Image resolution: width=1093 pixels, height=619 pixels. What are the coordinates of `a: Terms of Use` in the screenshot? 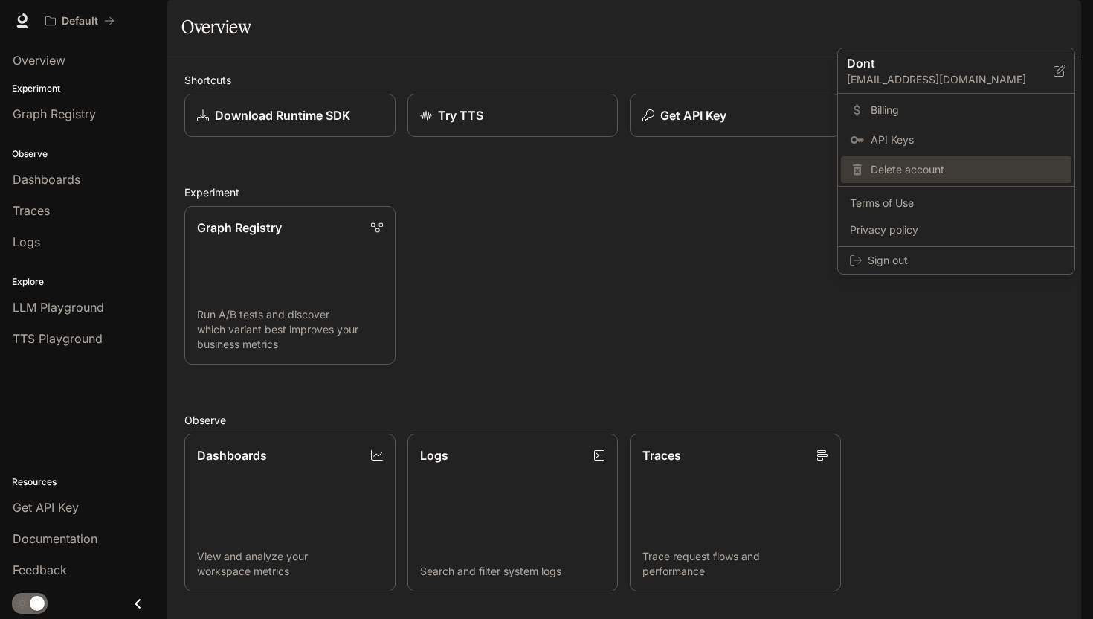 It's located at (957, 203).